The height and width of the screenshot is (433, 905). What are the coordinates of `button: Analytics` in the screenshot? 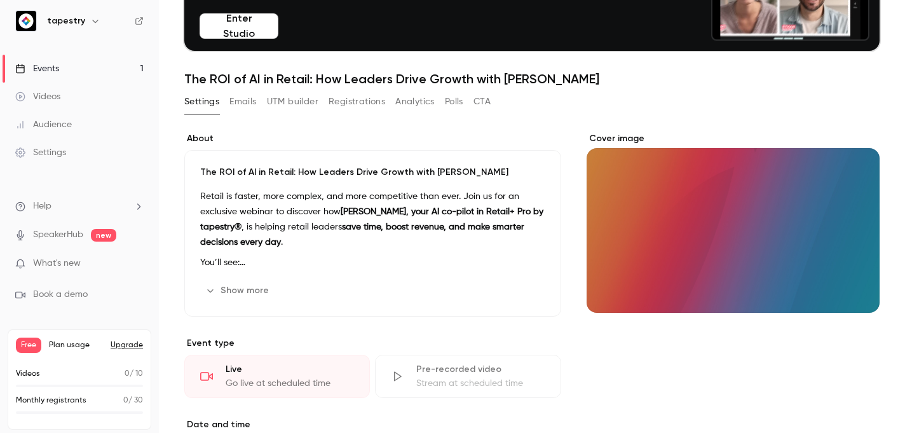 It's located at (415, 102).